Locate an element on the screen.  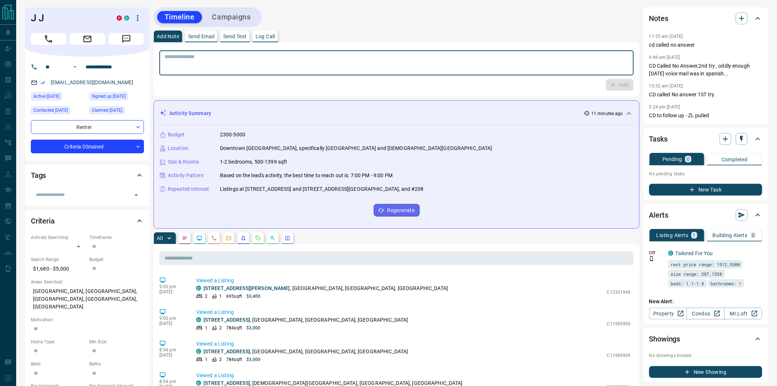
svg: Requests is located at coordinates (258, 238).